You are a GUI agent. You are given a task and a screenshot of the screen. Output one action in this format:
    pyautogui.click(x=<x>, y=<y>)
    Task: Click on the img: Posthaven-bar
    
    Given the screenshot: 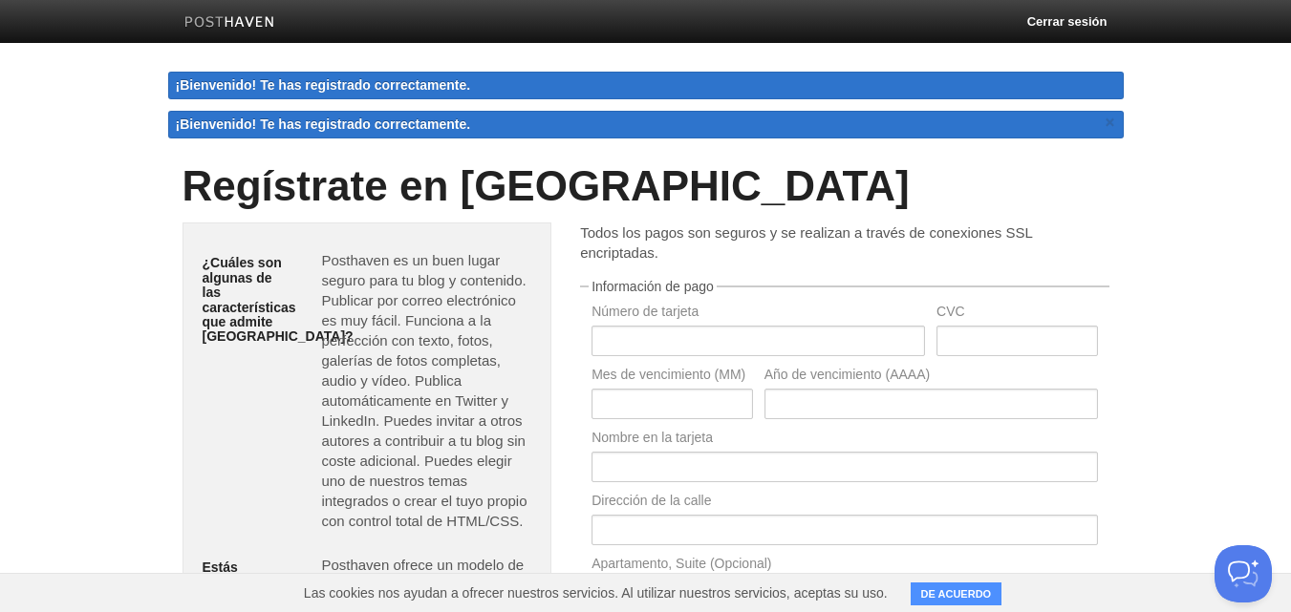 What is the action you would take?
    pyautogui.click(x=229, y=23)
    